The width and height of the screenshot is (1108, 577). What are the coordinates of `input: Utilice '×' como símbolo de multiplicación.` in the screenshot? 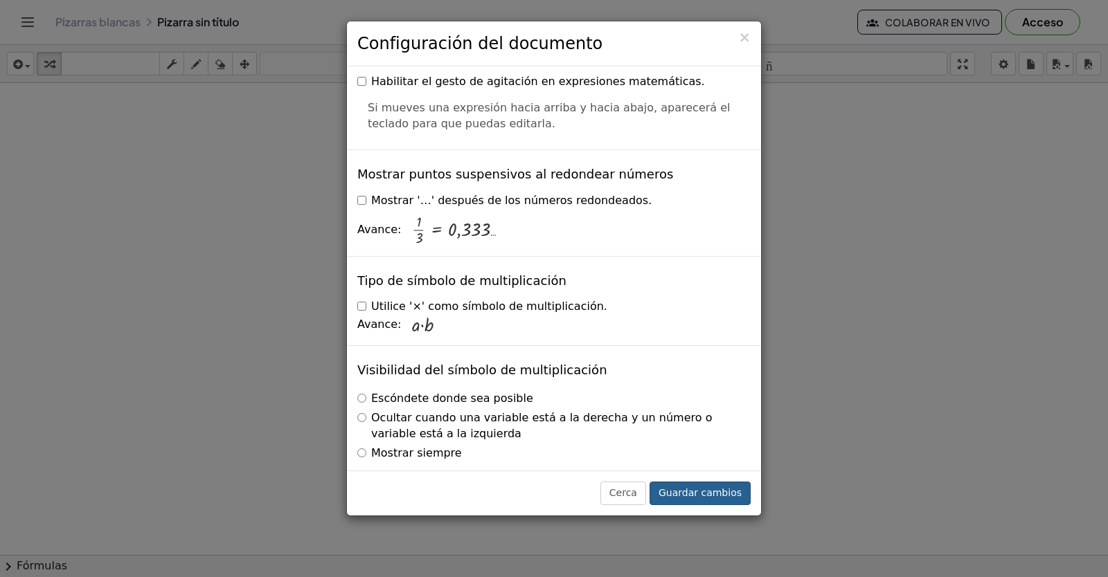 It's located at (361, 306).